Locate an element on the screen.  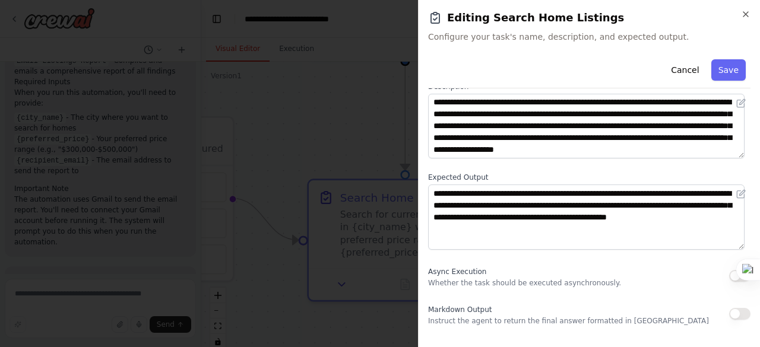
h2: Editing Search Home Listings is located at coordinates (589, 18).